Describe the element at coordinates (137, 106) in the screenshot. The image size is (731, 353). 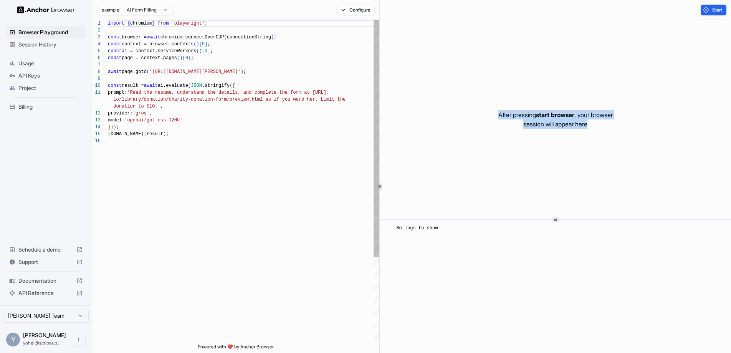
I see `span: donation to $10.'` at that location.